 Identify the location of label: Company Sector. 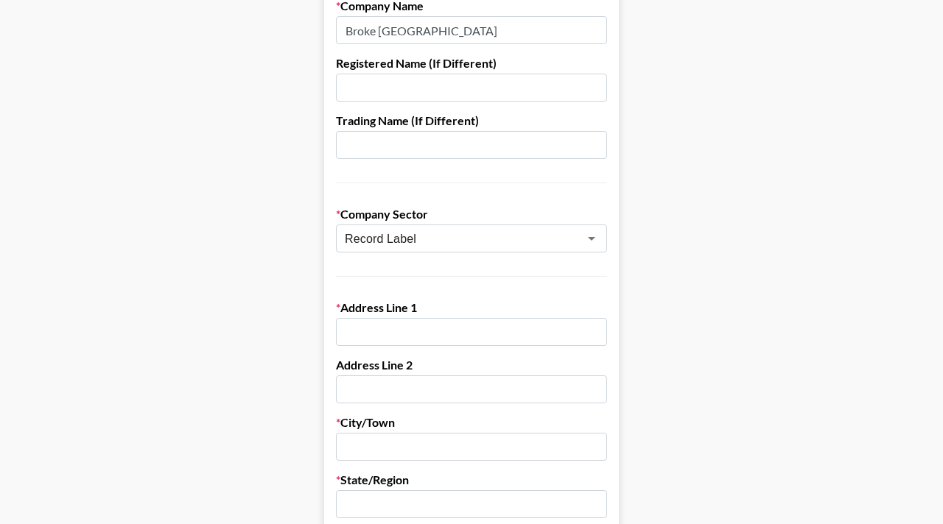
(471, 214).